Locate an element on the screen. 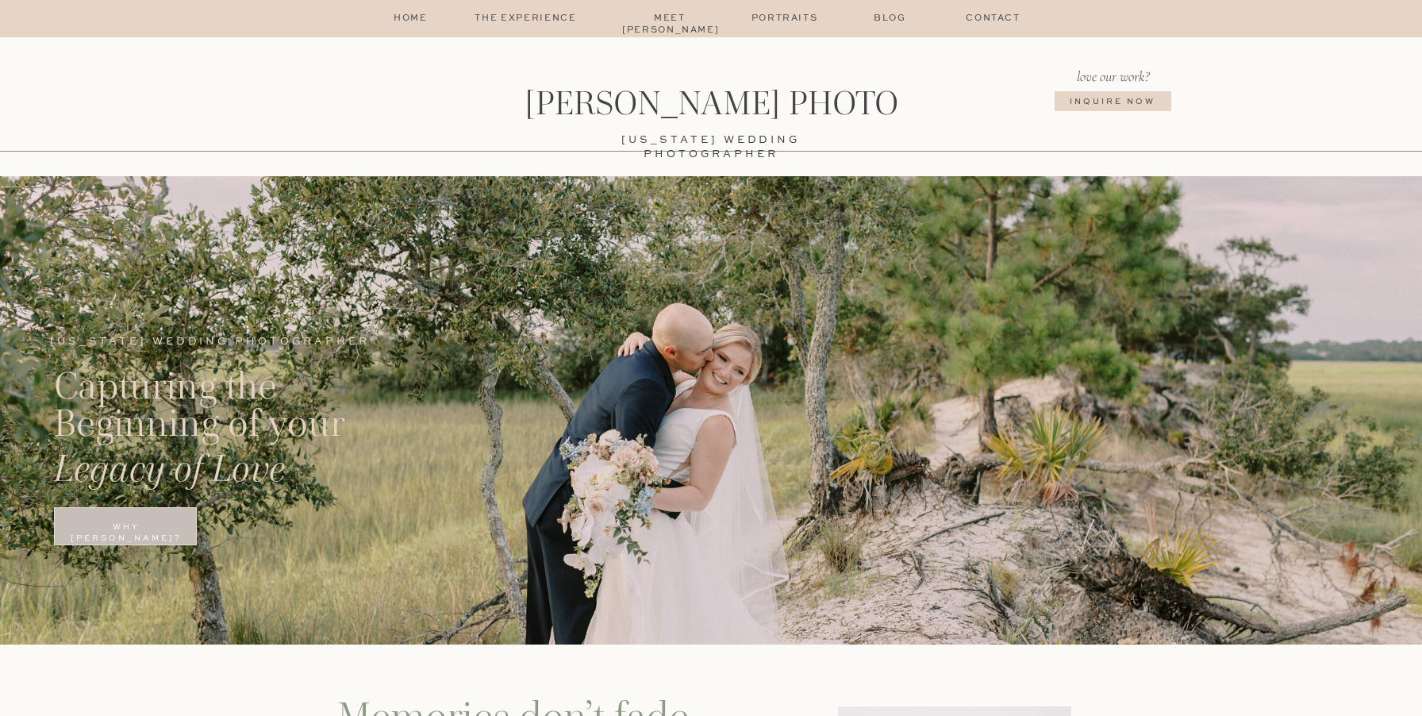  h2: Legacy of Love is located at coordinates (257, 475).